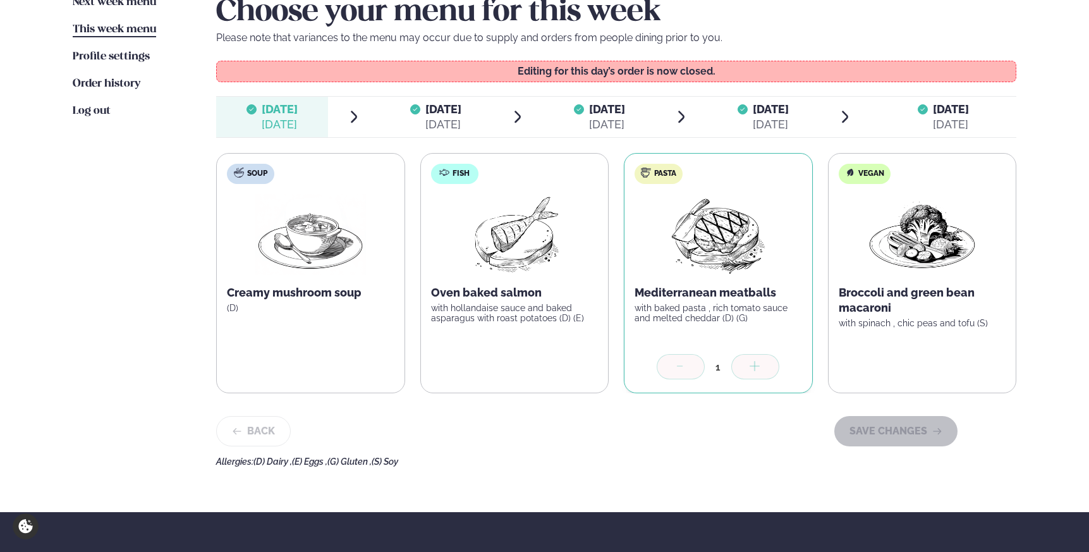  Describe the element at coordinates (850, 173) in the screenshot. I see `img: Vegan.svg` at that location.